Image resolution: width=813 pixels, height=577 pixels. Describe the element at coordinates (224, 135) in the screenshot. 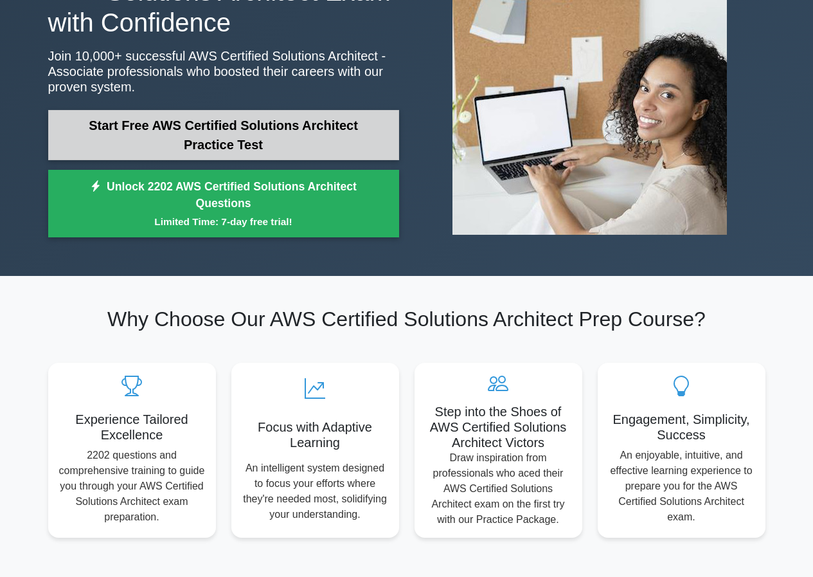

I see `a: Start Free AWS Certified Solutions Architect Practice Test` at that location.